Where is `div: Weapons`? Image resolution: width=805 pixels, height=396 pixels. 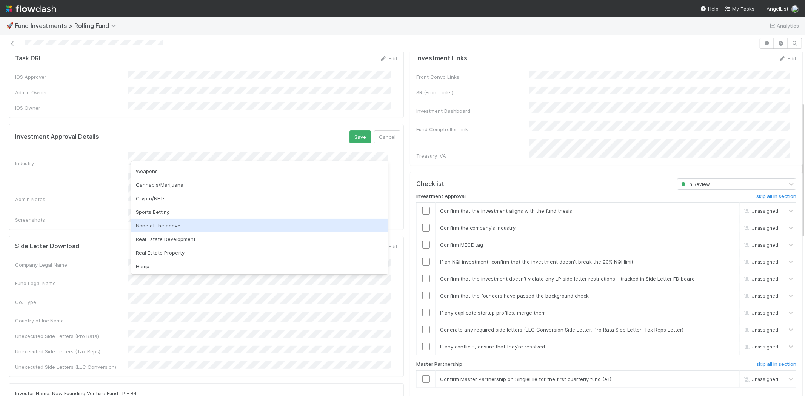 div: Weapons is located at coordinates (260, 171).